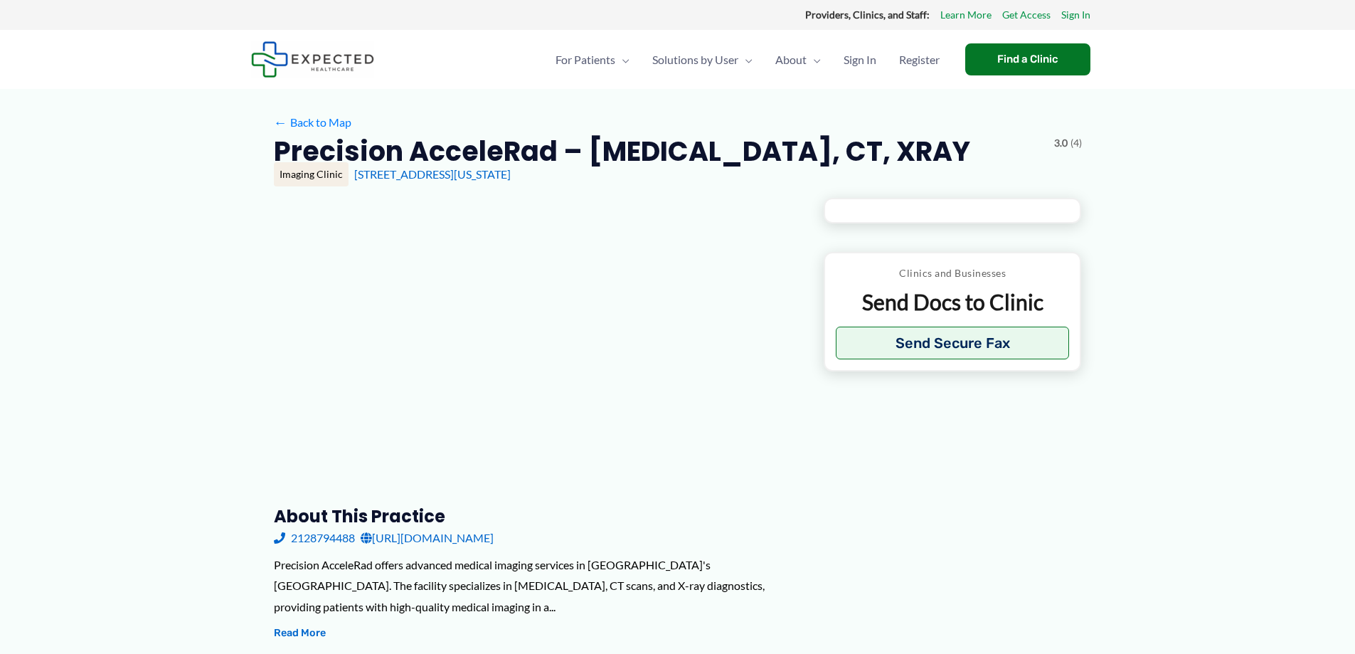 The height and width of the screenshot is (654, 1355). I want to click on div: Imaging Clinic, so click(311, 174).